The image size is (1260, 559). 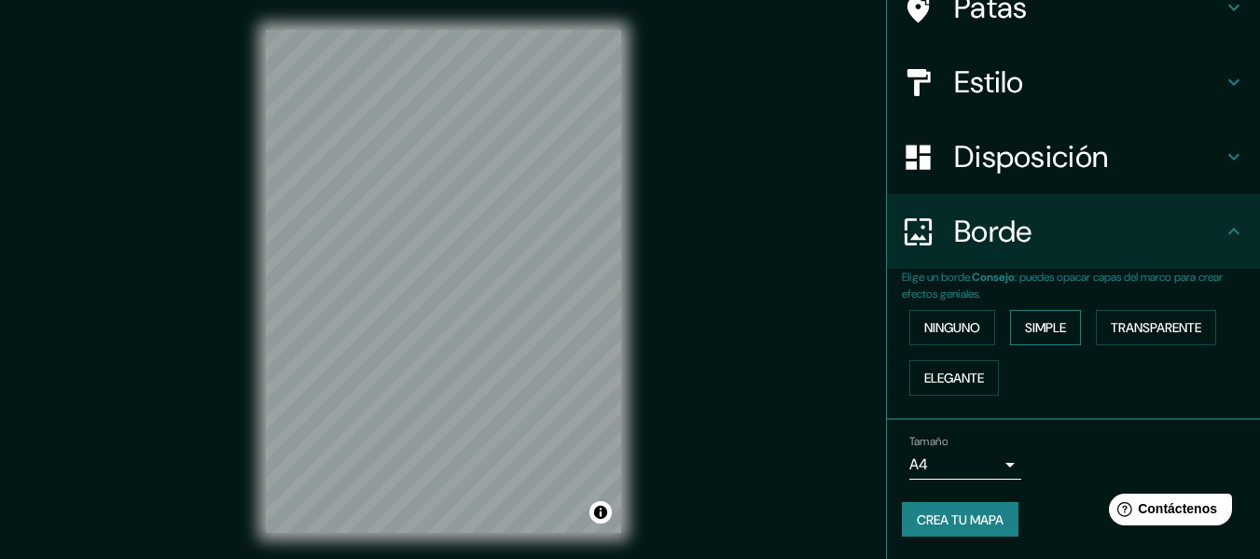 What do you see at coordinates (953, 327) in the screenshot?
I see `button: Ninguno` at bounding box center [953, 327].